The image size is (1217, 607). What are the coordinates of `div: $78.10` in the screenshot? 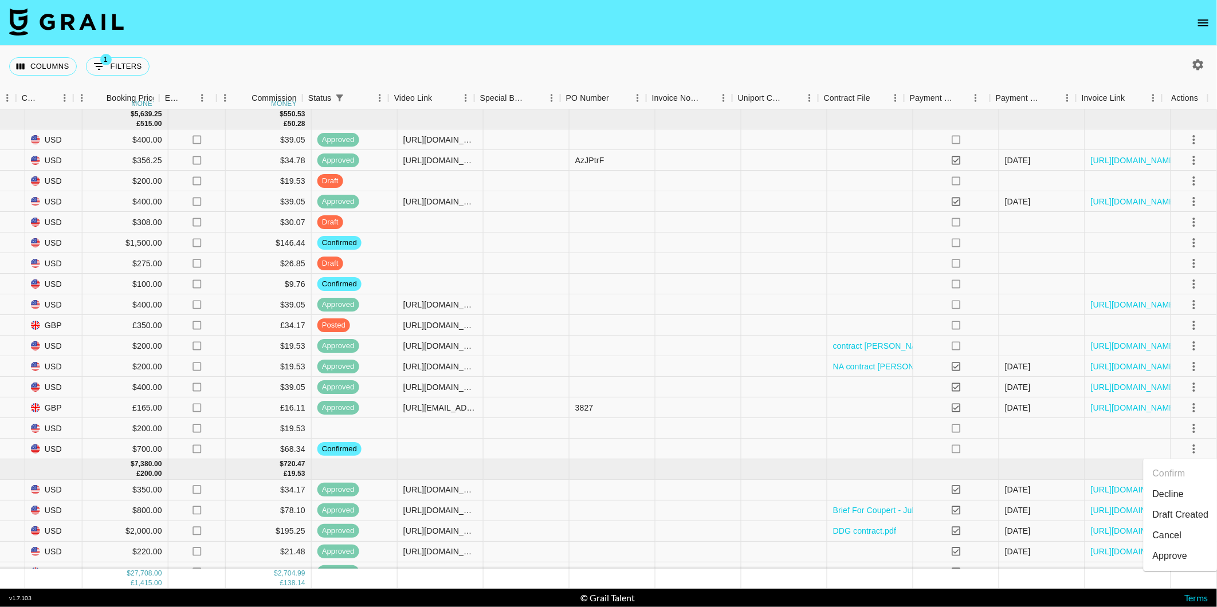 It's located at (269, 511).